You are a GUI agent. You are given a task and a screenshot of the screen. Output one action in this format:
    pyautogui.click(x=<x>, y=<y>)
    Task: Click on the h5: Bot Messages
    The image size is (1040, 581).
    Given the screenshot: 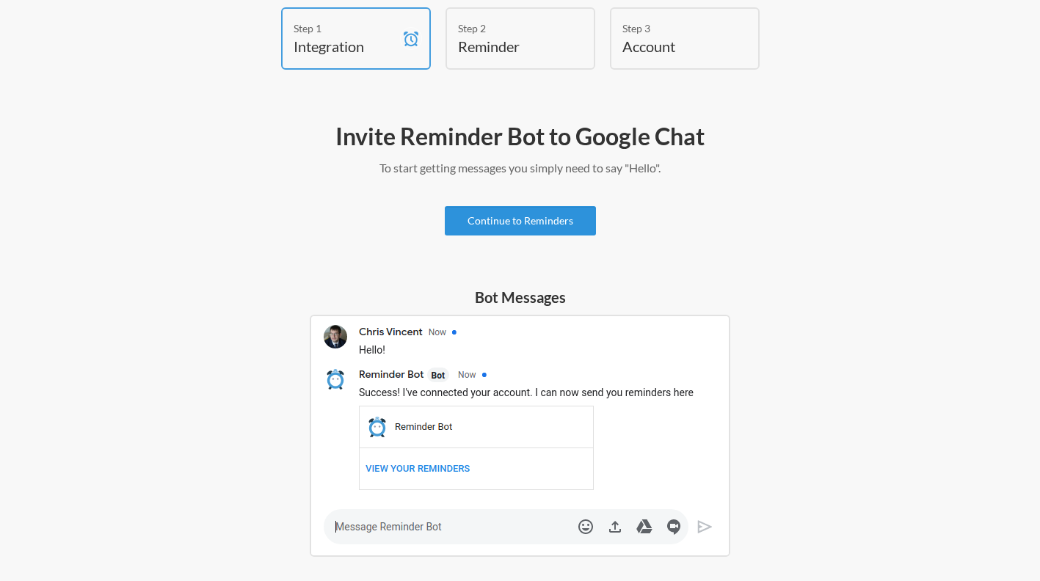 What is the action you would take?
    pyautogui.click(x=520, y=297)
    